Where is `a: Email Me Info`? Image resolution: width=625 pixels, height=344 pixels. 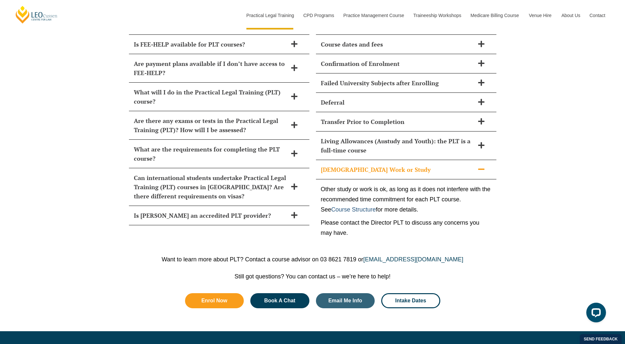 a: Email Me Info is located at coordinates (346, 301).